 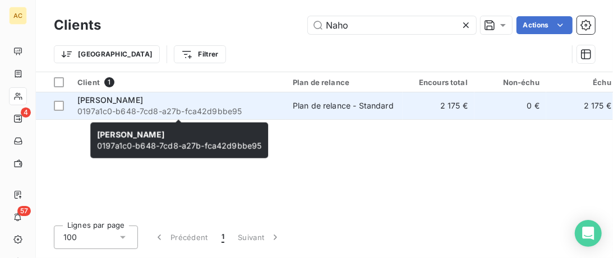 What do you see at coordinates (18, 16) in the screenshot?
I see `div: AC` at bounding box center [18, 16].